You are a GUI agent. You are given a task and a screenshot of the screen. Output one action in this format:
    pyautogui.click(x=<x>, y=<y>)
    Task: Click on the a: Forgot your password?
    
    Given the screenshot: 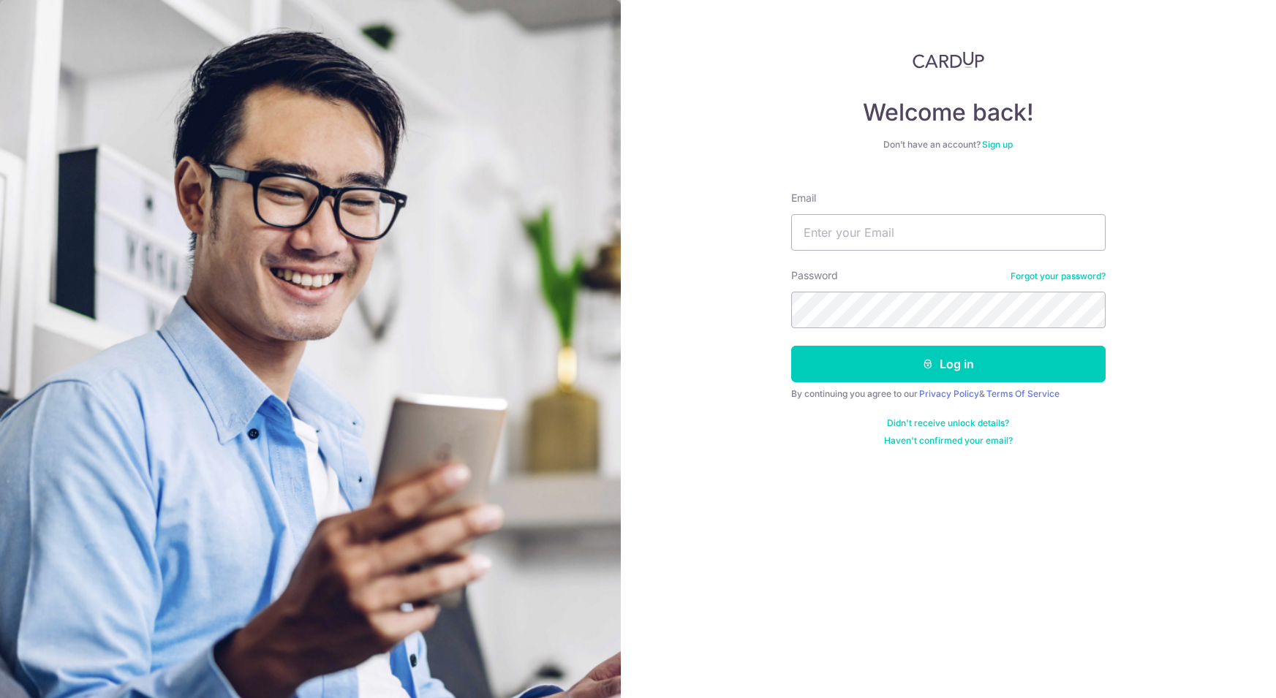 What is the action you would take?
    pyautogui.click(x=1058, y=276)
    